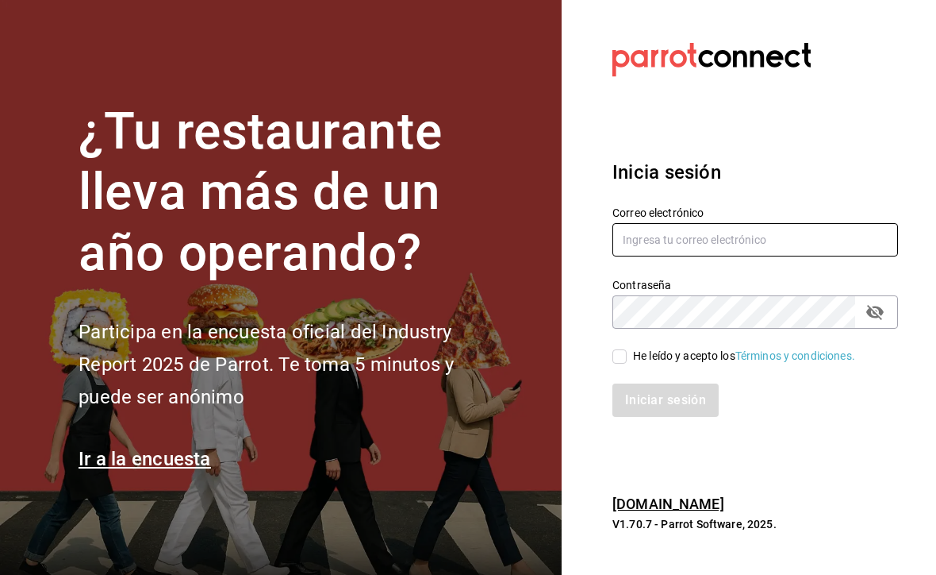  I want to click on label: Contraseña, so click(755, 284).